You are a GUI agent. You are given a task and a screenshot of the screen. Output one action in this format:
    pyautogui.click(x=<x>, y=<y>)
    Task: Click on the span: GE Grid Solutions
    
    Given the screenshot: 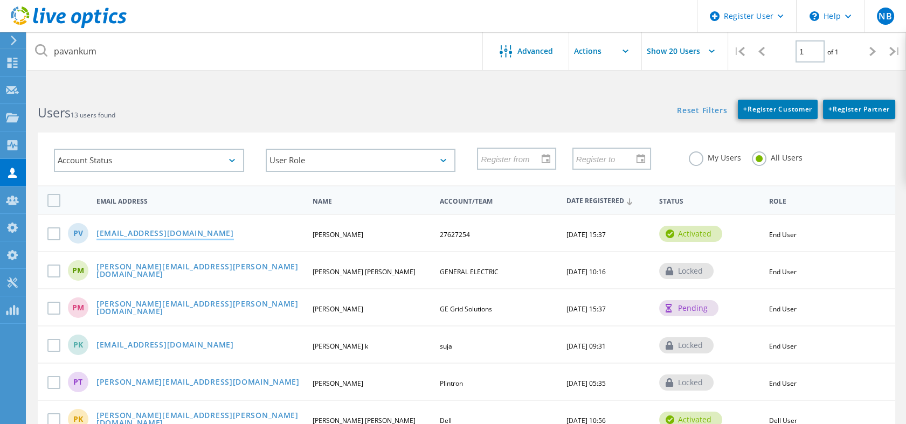 What is the action you would take?
    pyautogui.click(x=466, y=309)
    